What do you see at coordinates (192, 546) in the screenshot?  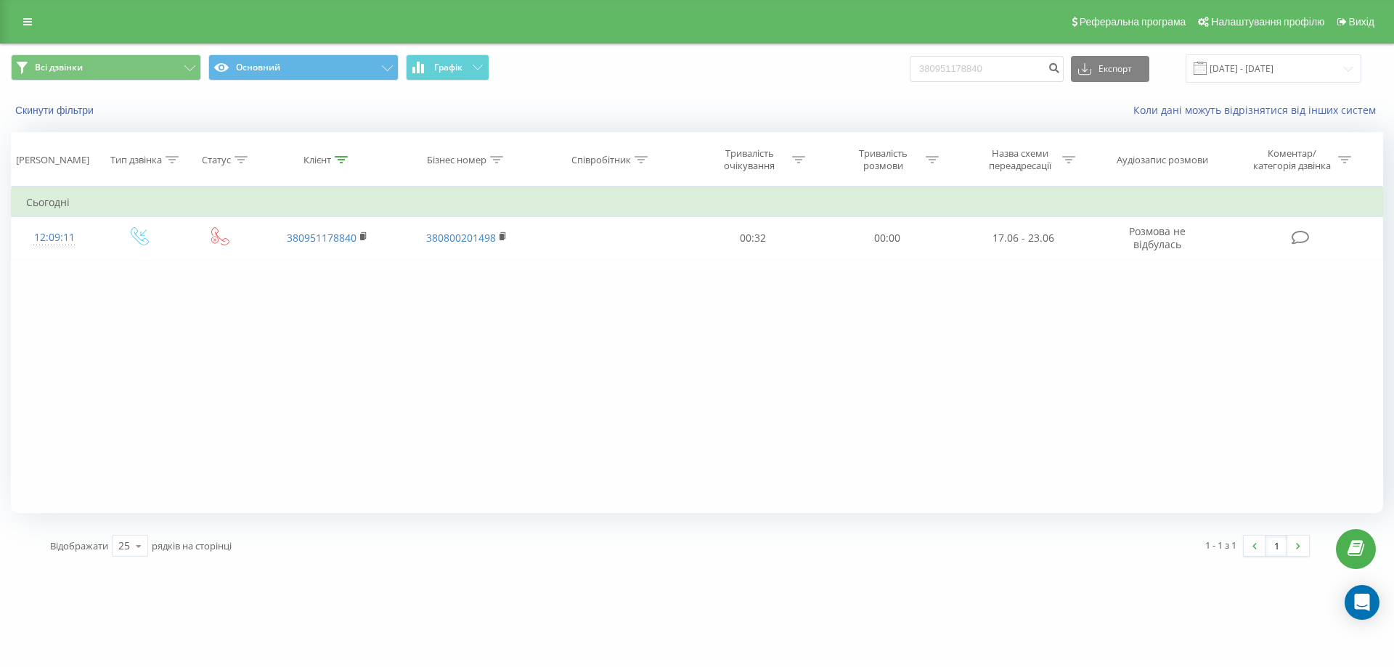 I see `span: рядків на сторінці` at bounding box center [192, 546].